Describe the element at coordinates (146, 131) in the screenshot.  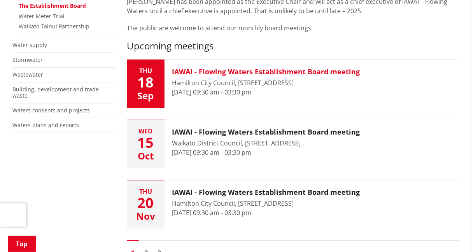
I see `div: Wed` at that location.